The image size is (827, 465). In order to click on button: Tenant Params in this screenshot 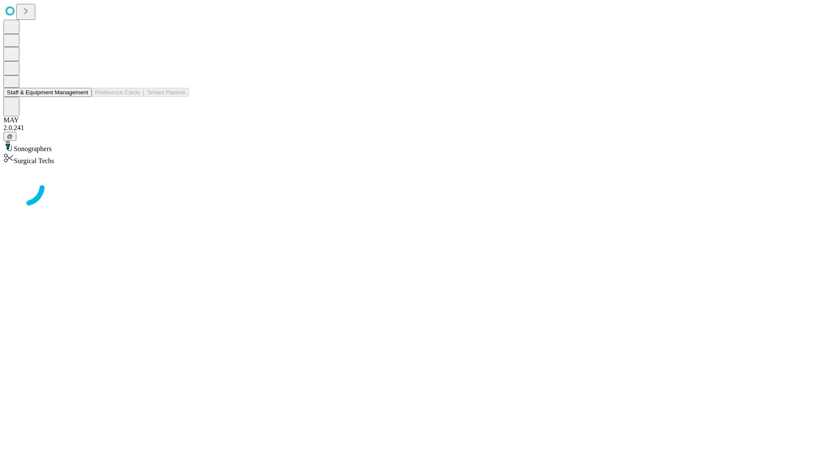, I will do `click(166, 92)`.